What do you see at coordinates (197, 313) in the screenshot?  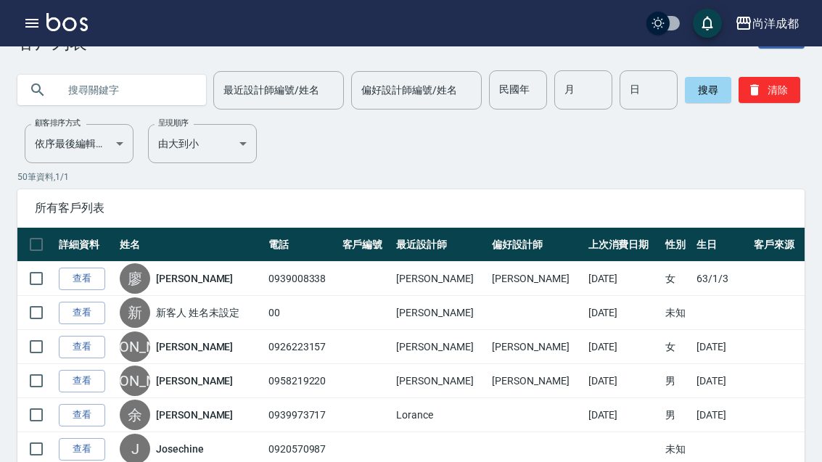 I see `a: 新客人 姓名未設定` at bounding box center [197, 313].